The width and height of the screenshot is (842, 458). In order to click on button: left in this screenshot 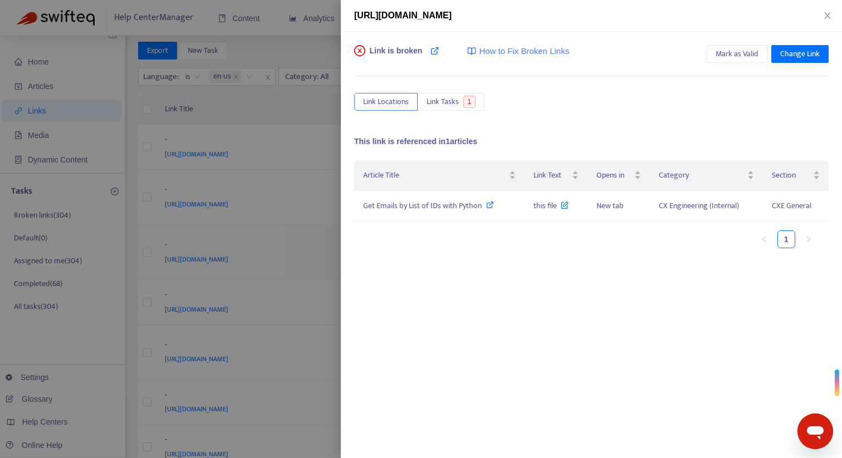, I will do `click(764, 239)`.